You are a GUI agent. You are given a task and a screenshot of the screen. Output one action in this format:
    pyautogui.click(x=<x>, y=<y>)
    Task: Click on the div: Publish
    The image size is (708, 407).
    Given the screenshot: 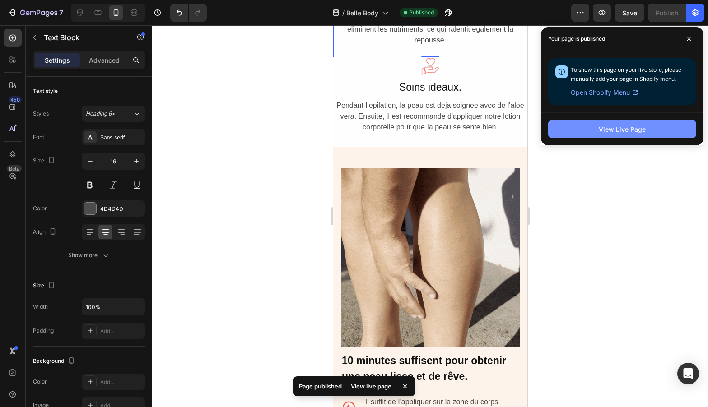 What is the action you would take?
    pyautogui.click(x=667, y=13)
    